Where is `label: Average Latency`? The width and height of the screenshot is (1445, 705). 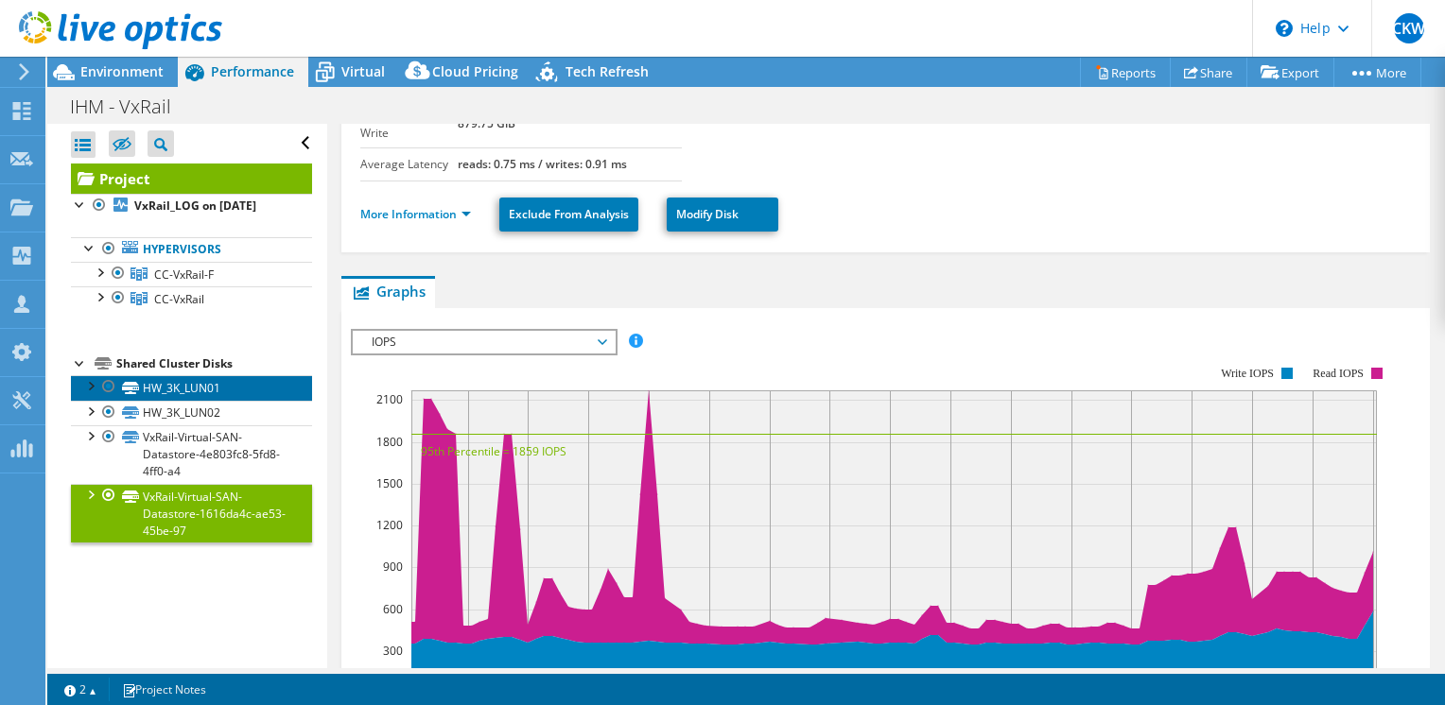
label: Average Latency is located at coordinates (409, 165).